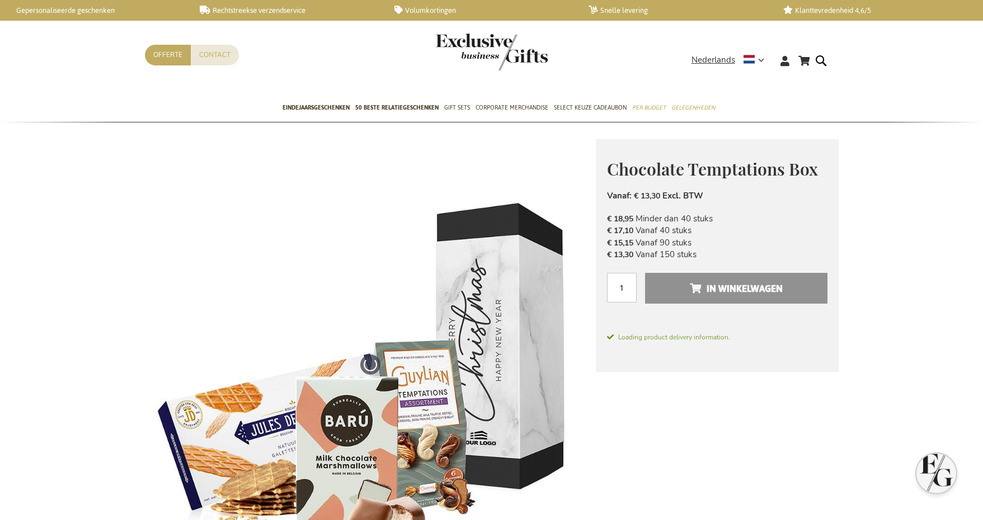 The image size is (983, 520). What do you see at coordinates (287, 10) in the screenshot?
I see `a: Rechtstreekse verzendservice` at bounding box center [287, 10].